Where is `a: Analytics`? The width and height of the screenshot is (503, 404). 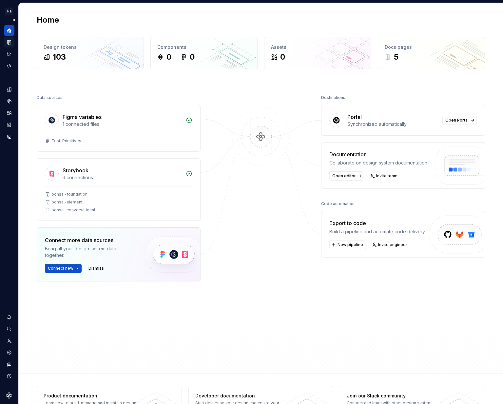 a: Analytics is located at coordinates (9, 54).